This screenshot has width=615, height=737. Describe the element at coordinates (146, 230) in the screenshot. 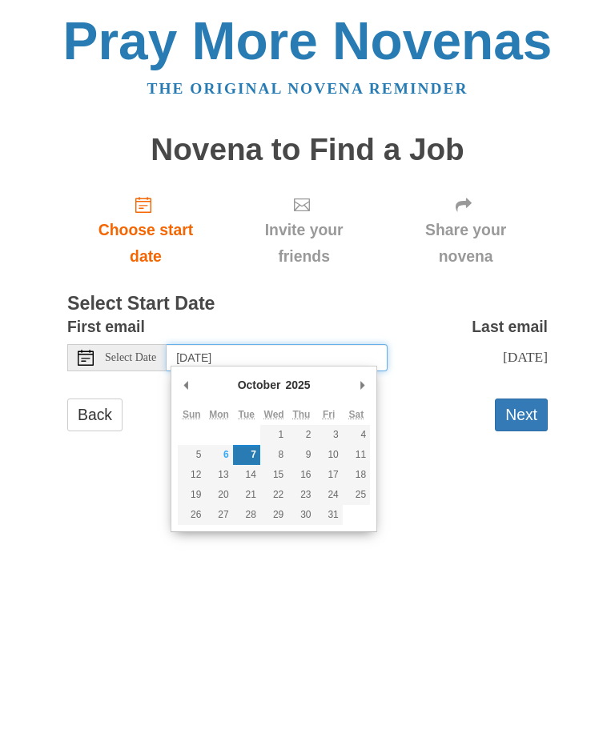

I see `a: Choose start date` at that location.